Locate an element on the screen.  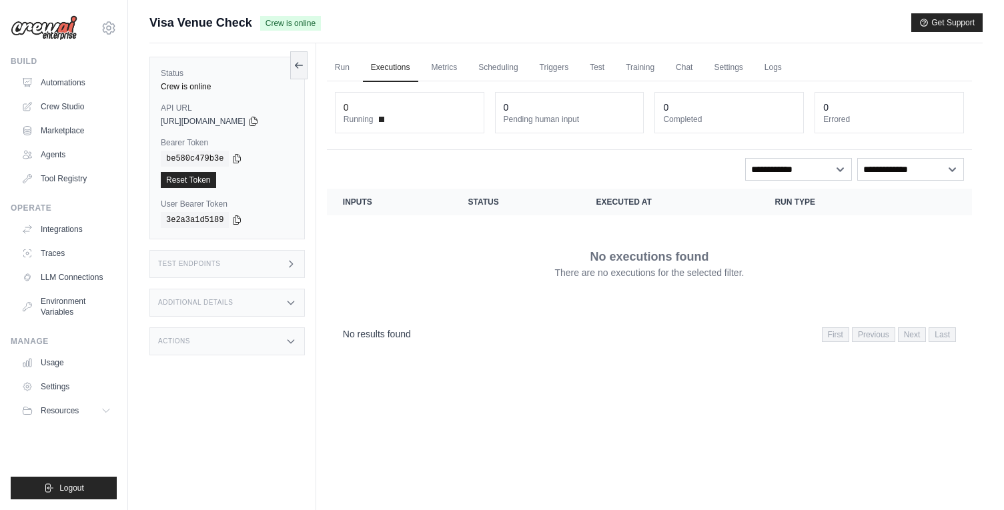
a: LLM Connections is located at coordinates (66, 277).